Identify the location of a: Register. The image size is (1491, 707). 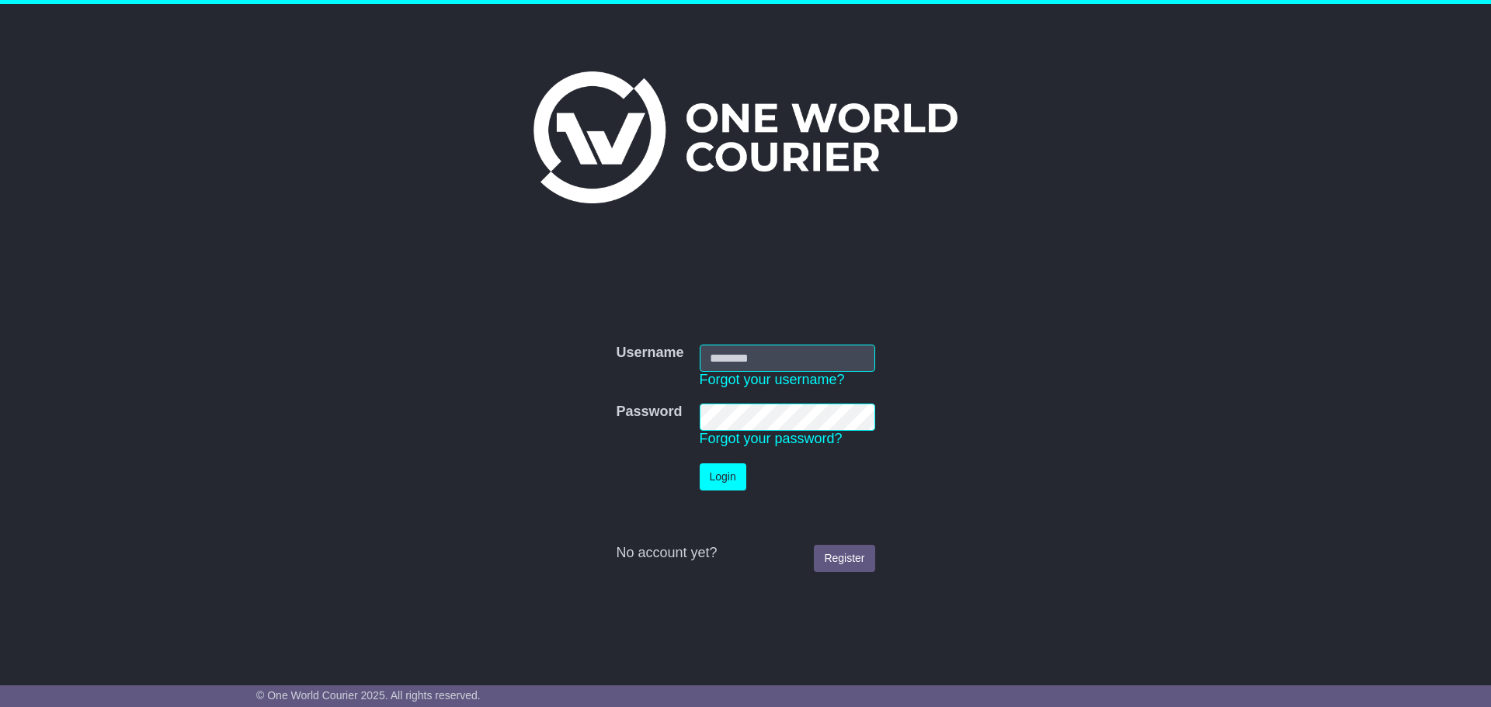
(844, 558).